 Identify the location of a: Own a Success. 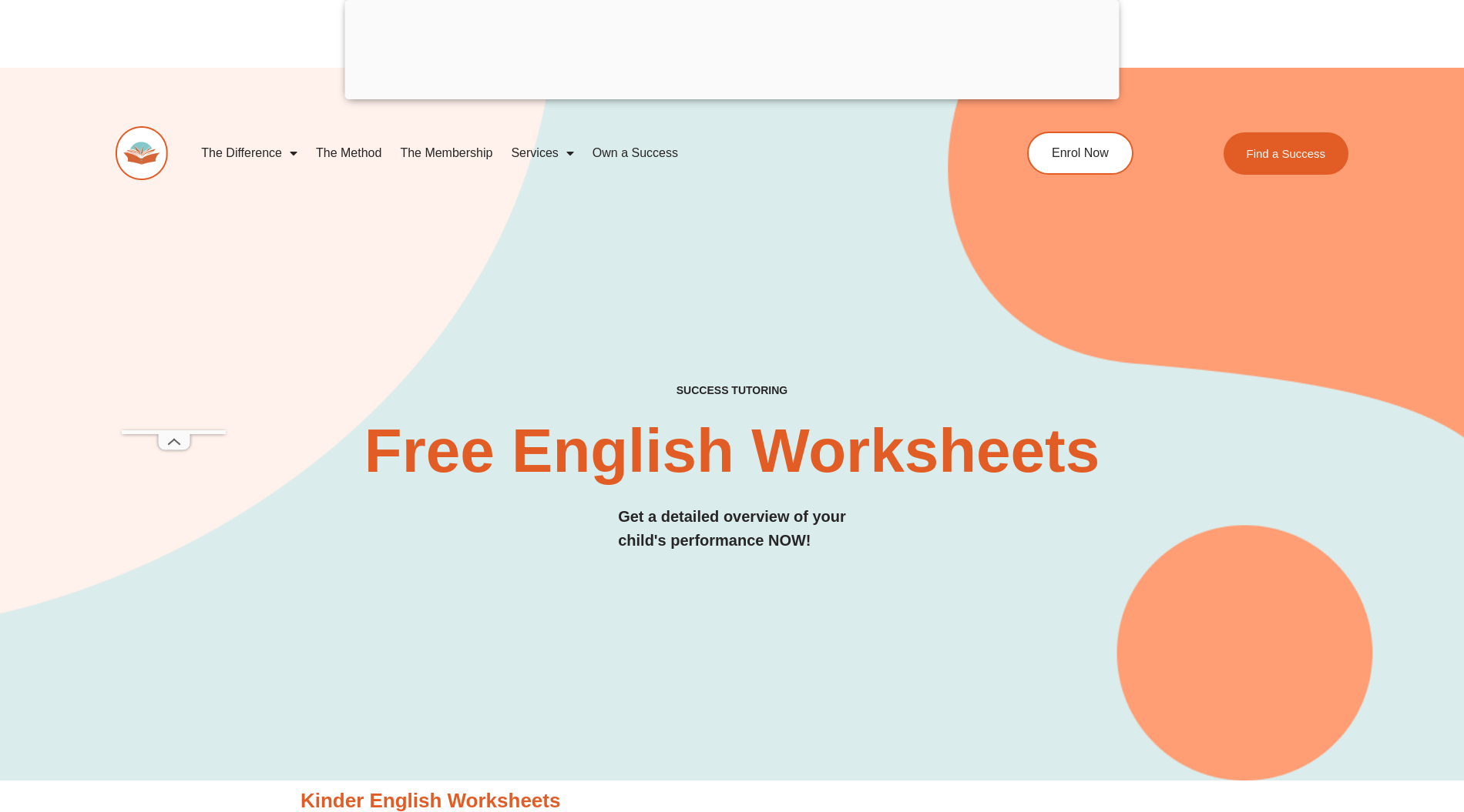
(635, 154).